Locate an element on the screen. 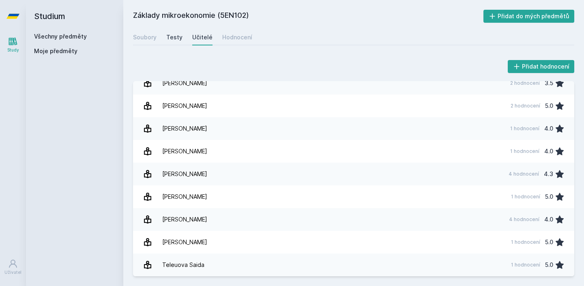  h2: Základy mikroekonomie (5EN102) is located at coordinates (308, 16).